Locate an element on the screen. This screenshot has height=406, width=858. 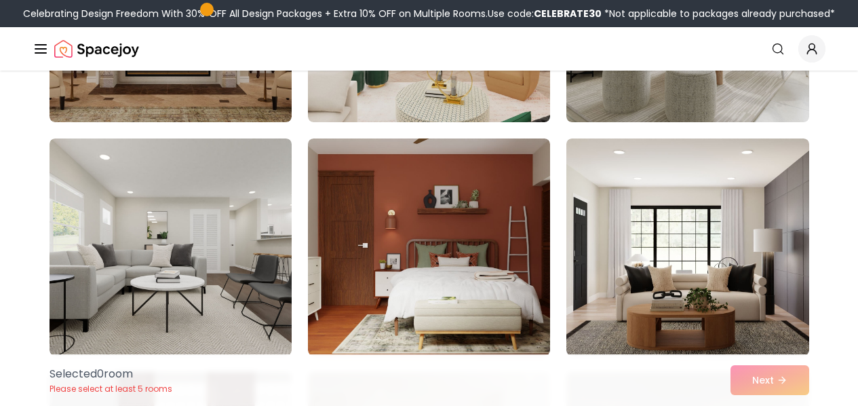
img: Room room-8 is located at coordinates (429, 247).